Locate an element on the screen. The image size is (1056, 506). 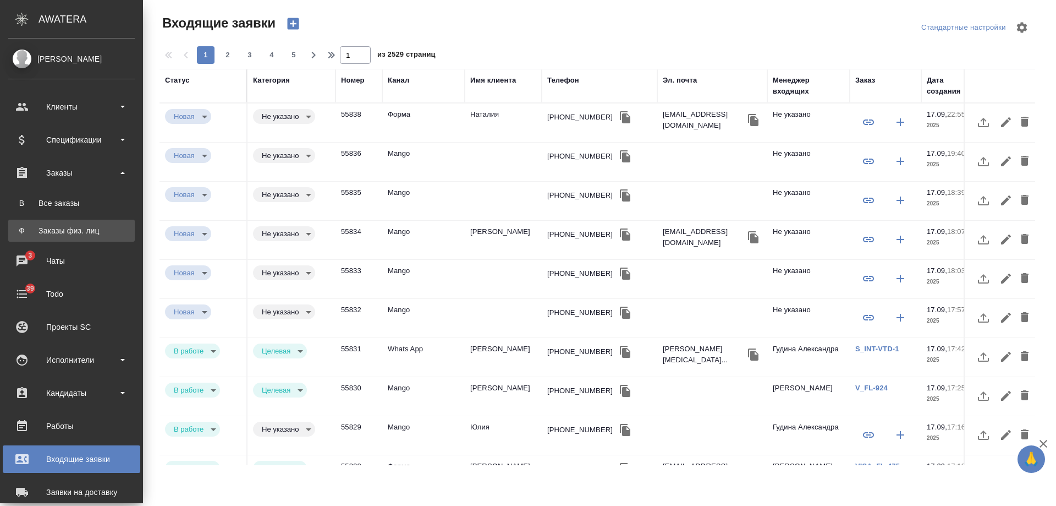
span: Входящие заявки is located at coordinates (217, 23).